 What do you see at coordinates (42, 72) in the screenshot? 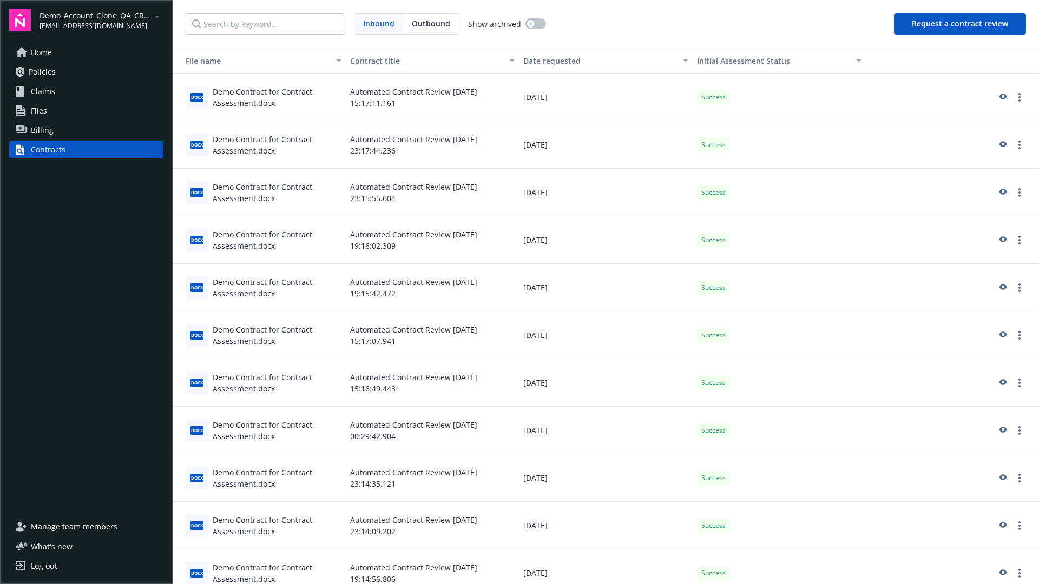
I see `span: Policies` at bounding box center [42, 72].